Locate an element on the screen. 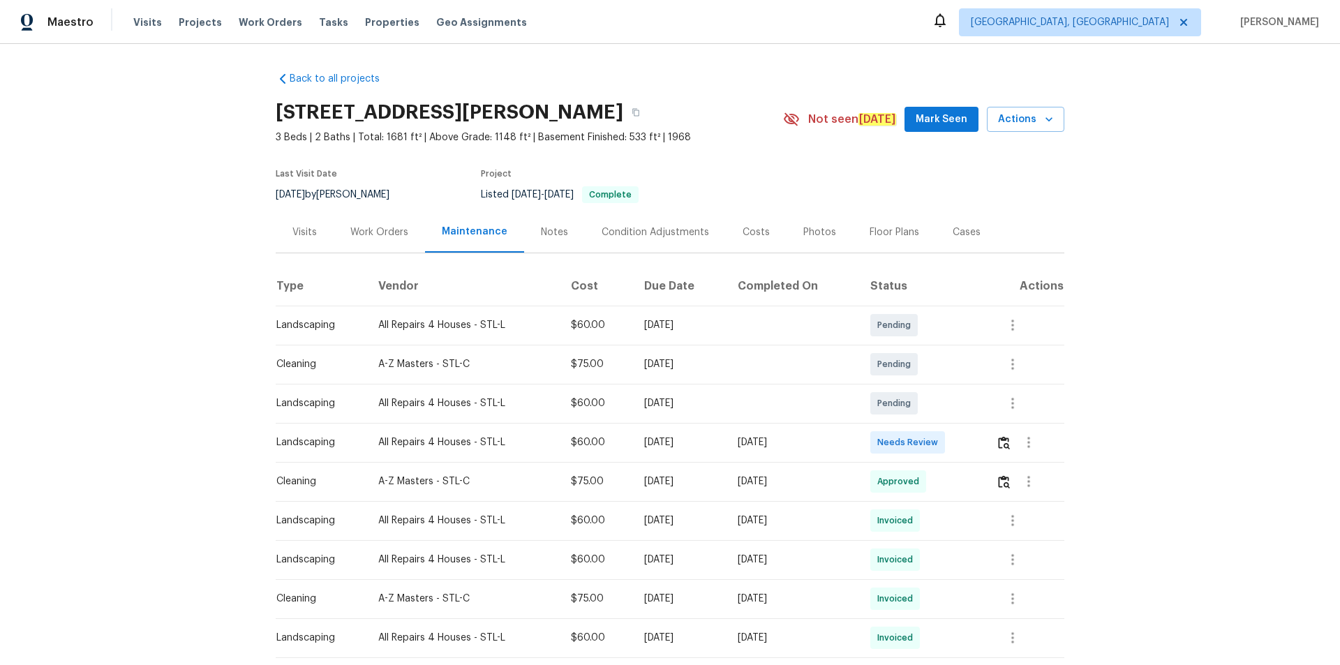 The width and height of the screenshot is (1340, 665). span: Projects is located at coordinates (200, 22).